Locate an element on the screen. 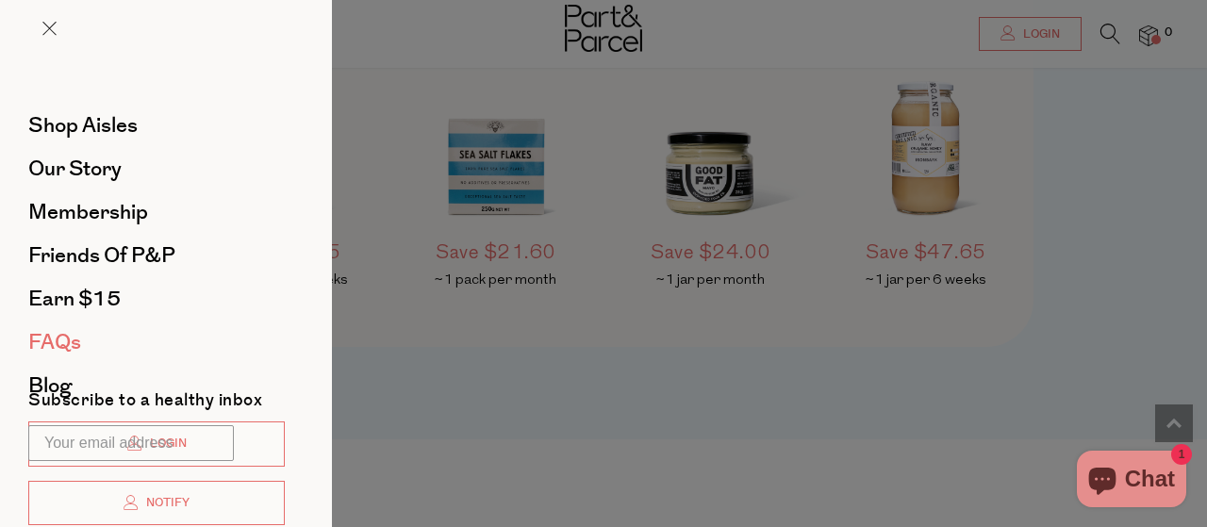 This screenshot has height=527, width=1207. a: Notify is located at coordinates (157, 503).